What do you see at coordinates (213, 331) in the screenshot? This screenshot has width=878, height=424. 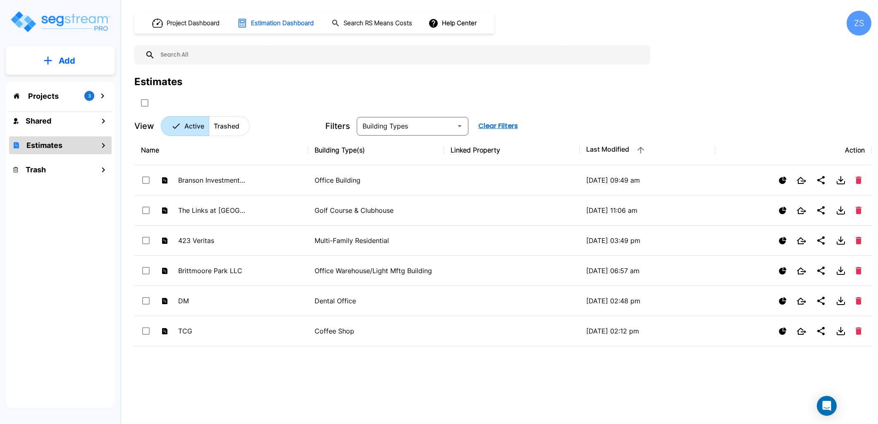 I see `p: TCG` at bounding box center [213, 331].